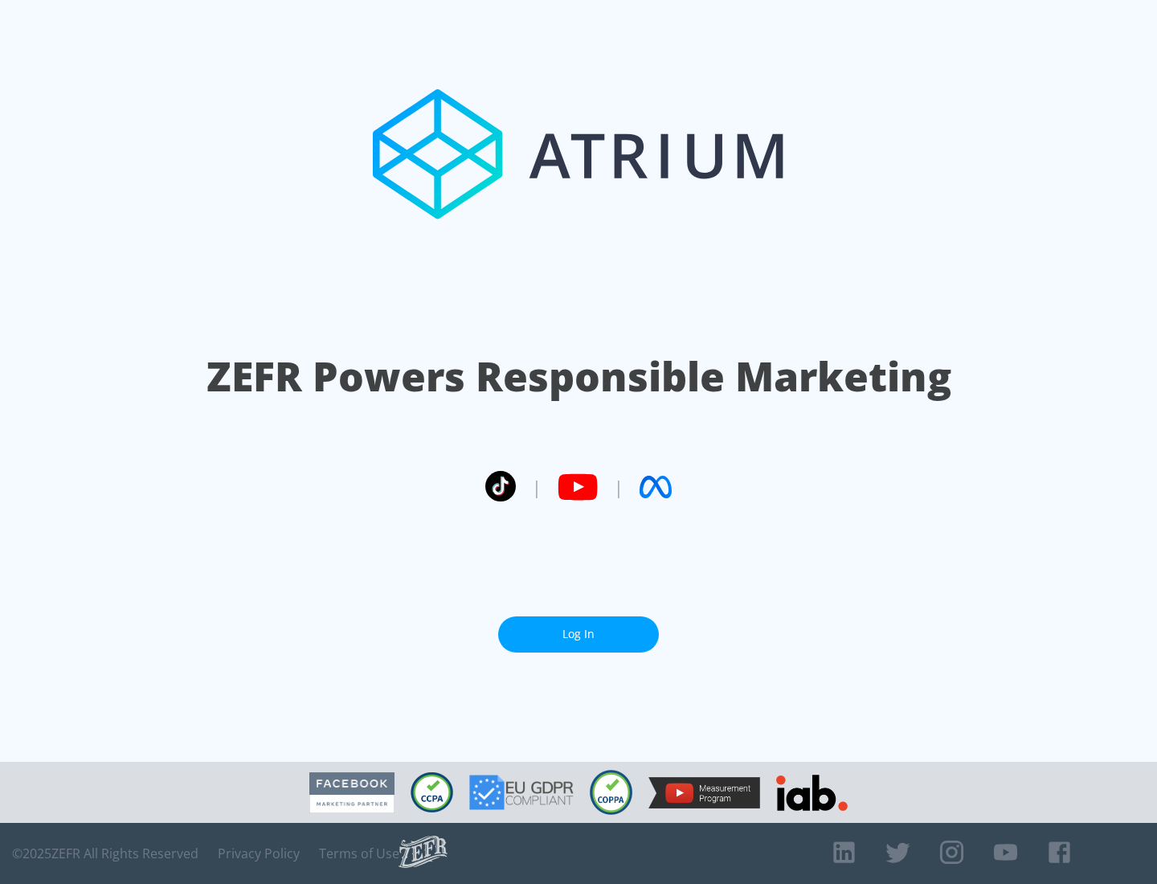 Image resolution: width=1157 pixels, height=884 pixels. What do you see at coordinates (359, 854) in the screenshot?
I see `a: Terms of Use` at bounding box center [359, 854].